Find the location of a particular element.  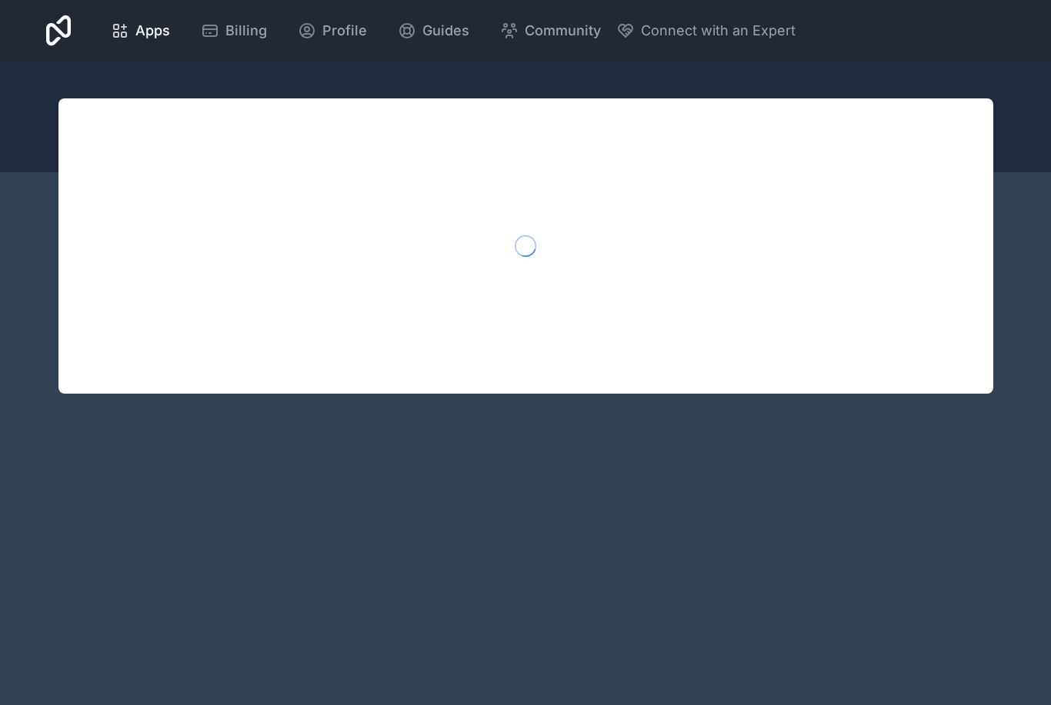

a: Guides is located at coordinates (433, 31).